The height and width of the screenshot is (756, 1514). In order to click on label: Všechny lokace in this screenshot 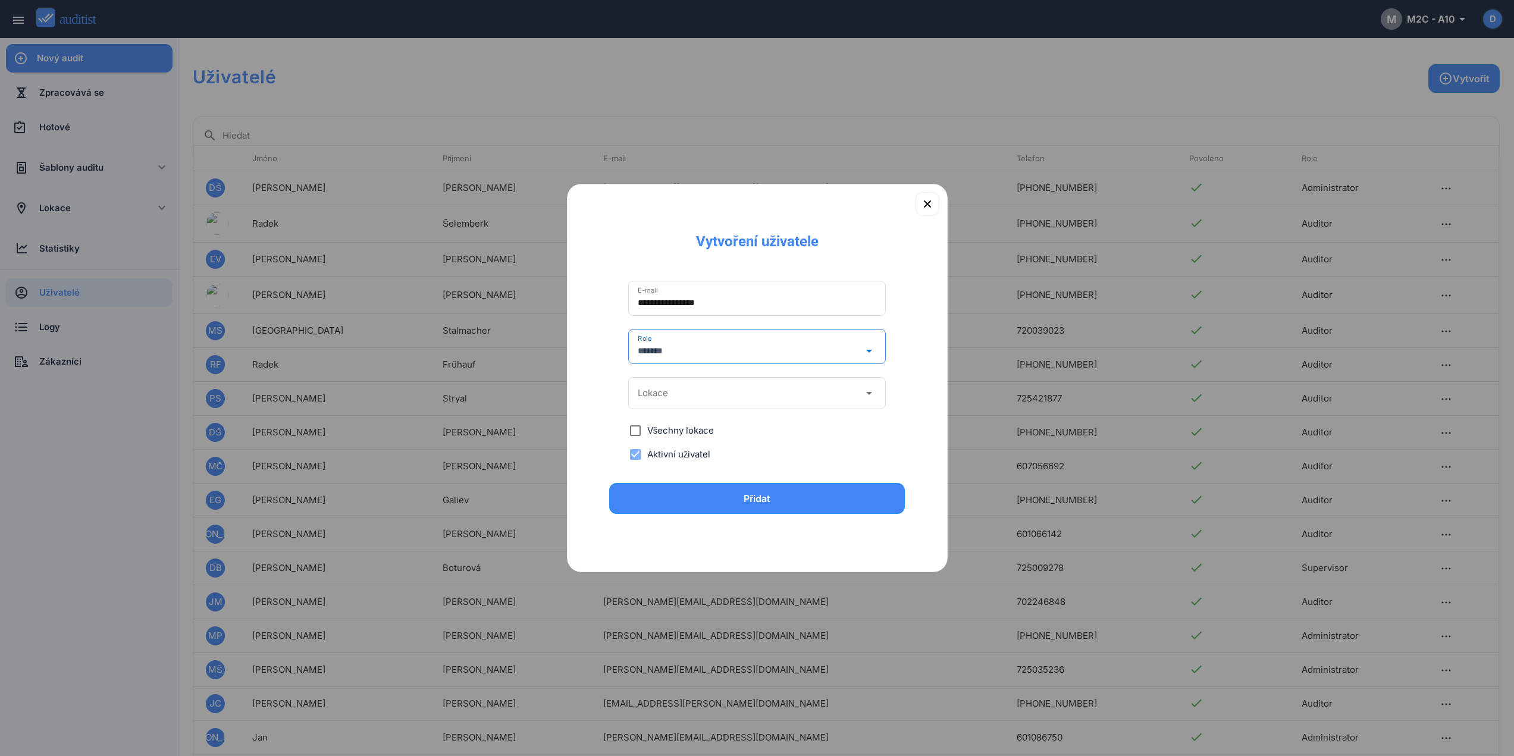, I will do `click(680, 431)`.